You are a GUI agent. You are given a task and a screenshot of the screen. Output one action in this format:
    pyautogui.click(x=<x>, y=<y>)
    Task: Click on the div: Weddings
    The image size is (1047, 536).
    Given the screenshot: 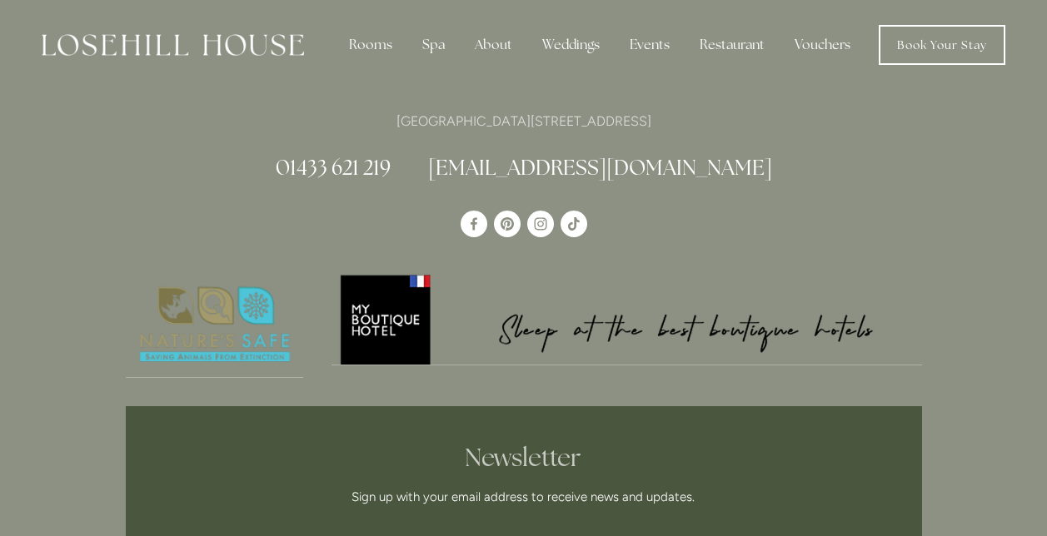 What is the action you would take?
    pyautogui.click(x=571, y=45)
    